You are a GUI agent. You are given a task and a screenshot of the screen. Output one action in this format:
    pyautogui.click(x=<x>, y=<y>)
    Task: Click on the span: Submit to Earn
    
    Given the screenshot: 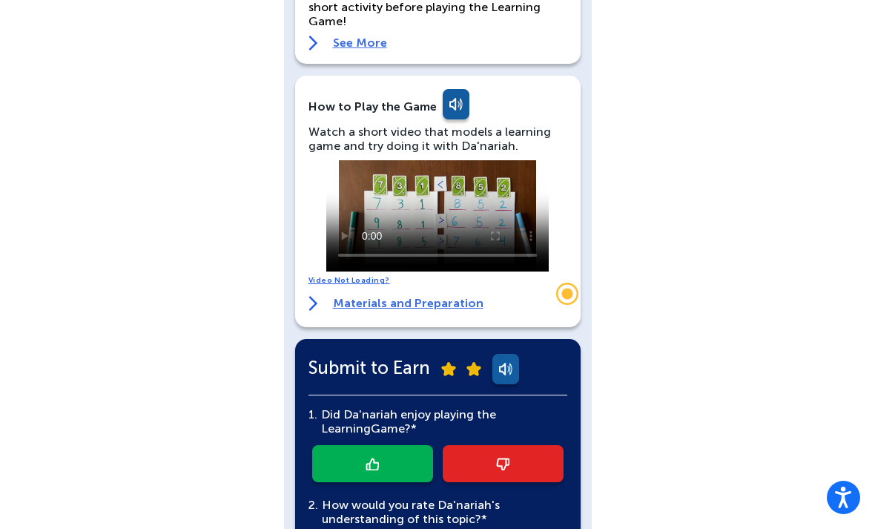 What is the action you would take?
    pyautogui.click(x=369, y=367)
    